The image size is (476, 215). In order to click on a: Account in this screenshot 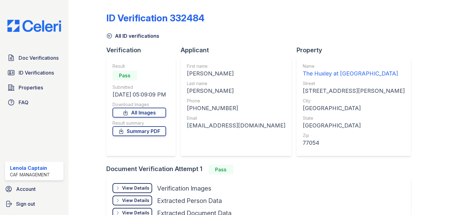, I will do `click(34, 189)`.